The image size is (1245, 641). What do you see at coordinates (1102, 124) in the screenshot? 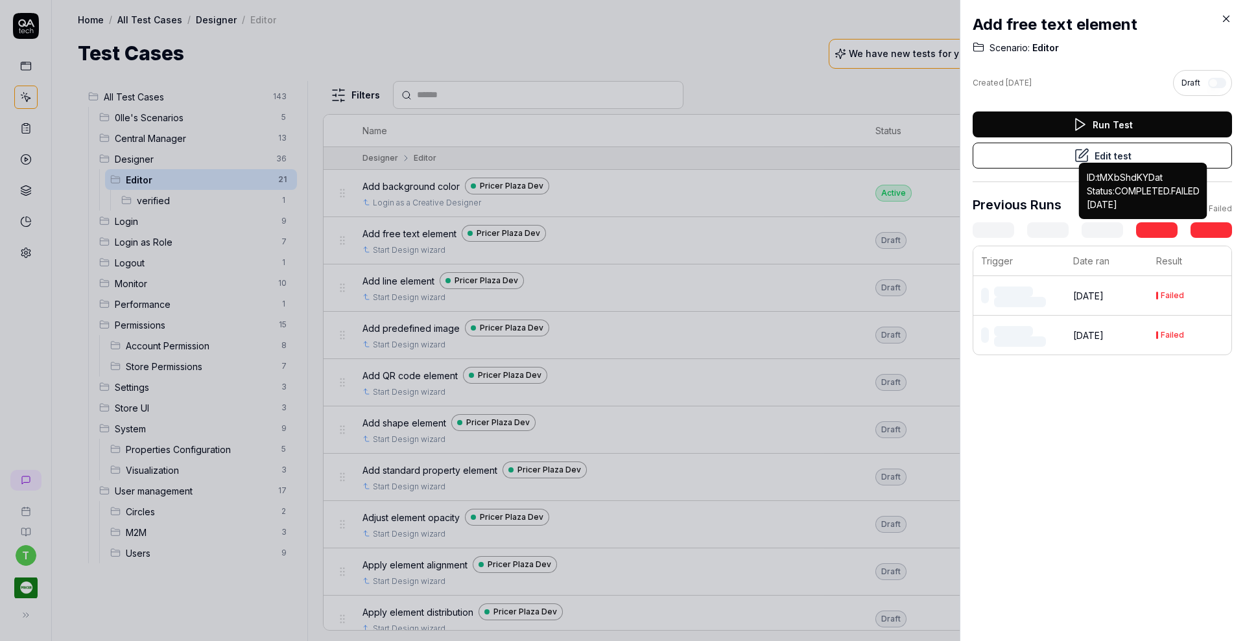
I see `button: Run Test` at bounding box center [1102, 124].